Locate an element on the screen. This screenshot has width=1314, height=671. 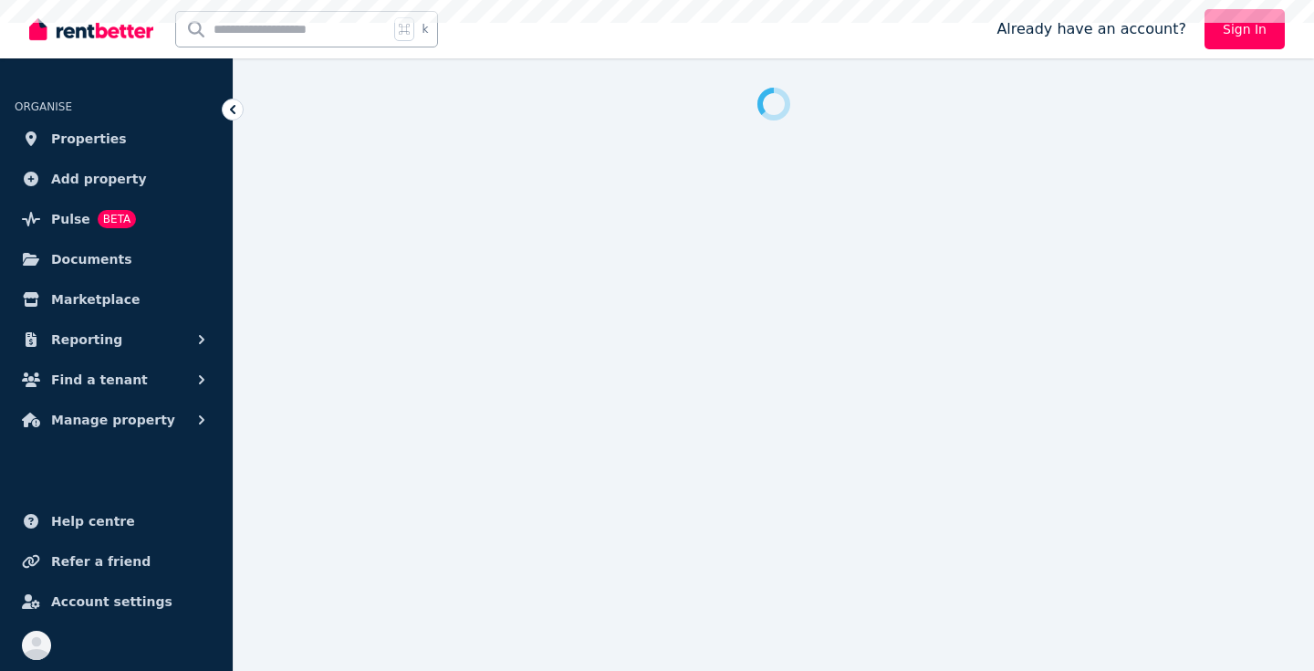
a: Account settings is located at coordinates (116, 602).